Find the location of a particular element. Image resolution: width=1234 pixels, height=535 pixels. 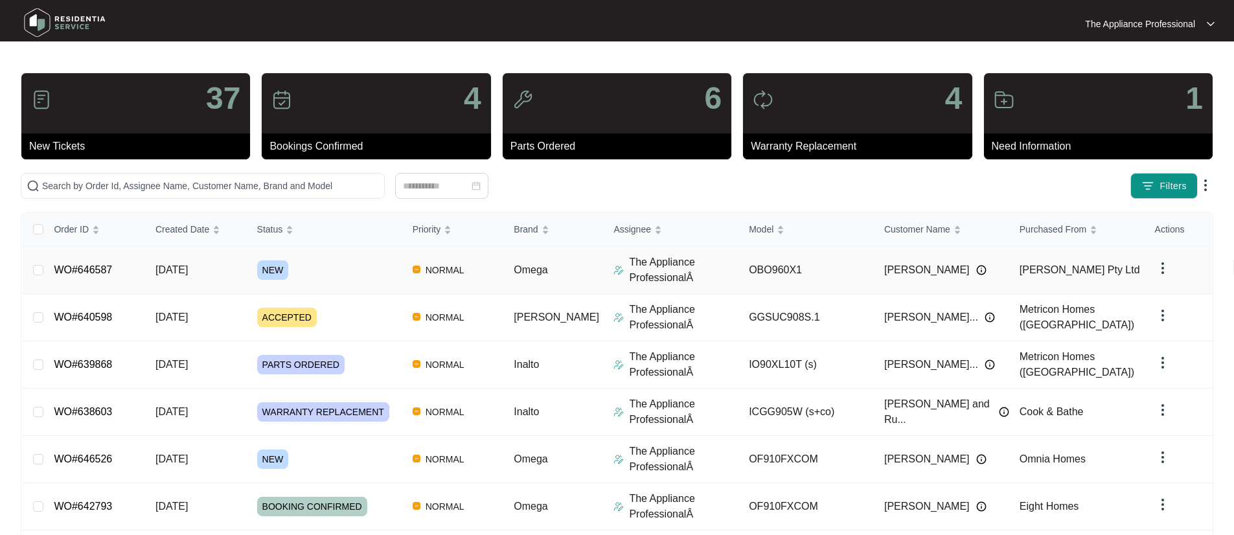

span: Priority is located at coordinates (427, 229).